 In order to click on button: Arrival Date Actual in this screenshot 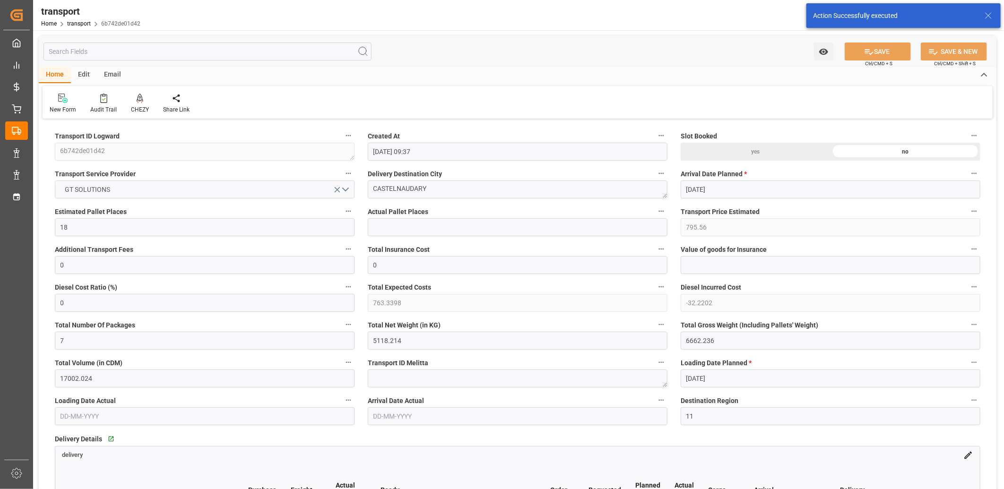, I will do `click(661, 400)`.